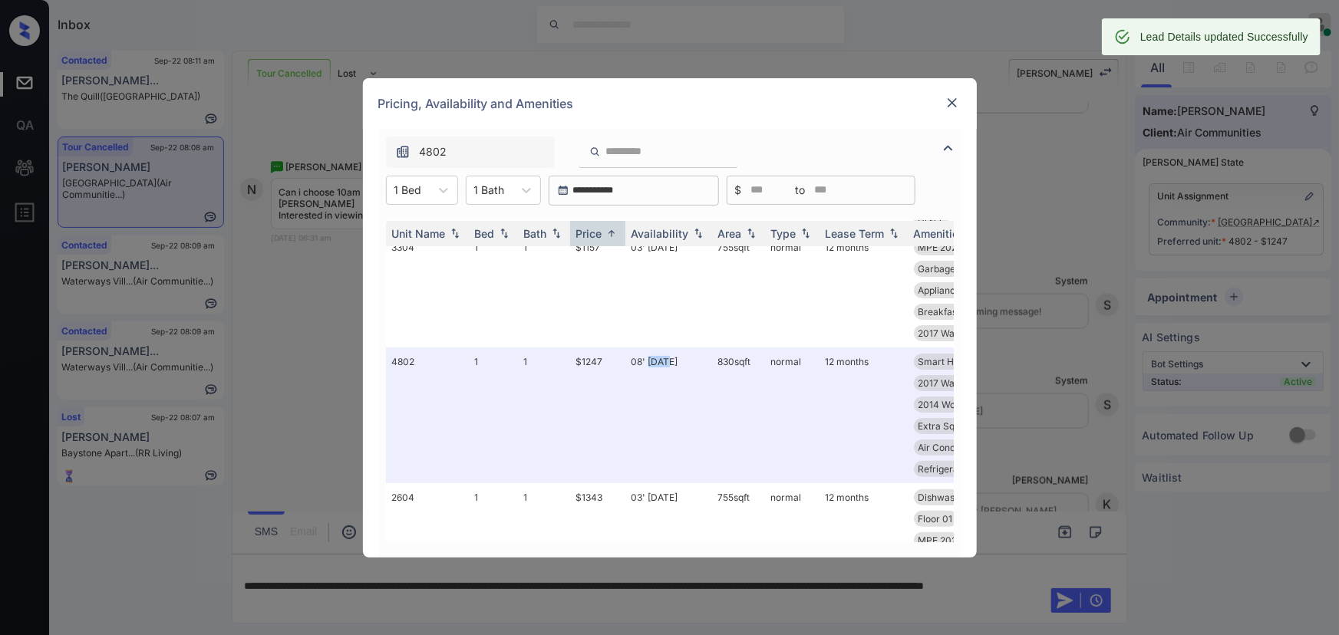  Describe the element at coordinates (730, 233) in the screenshot. I see `div: Area` at that location.